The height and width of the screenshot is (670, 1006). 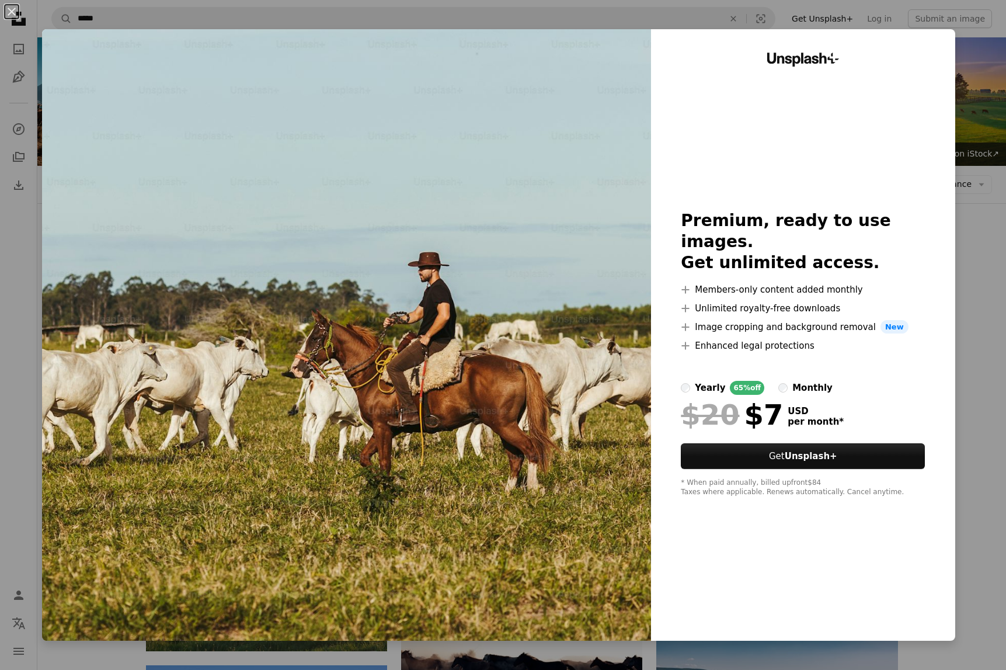 What do you see at coordinates (816, 411) in the screenshot?
I see `span: USD` at bounding box center [816, 411].